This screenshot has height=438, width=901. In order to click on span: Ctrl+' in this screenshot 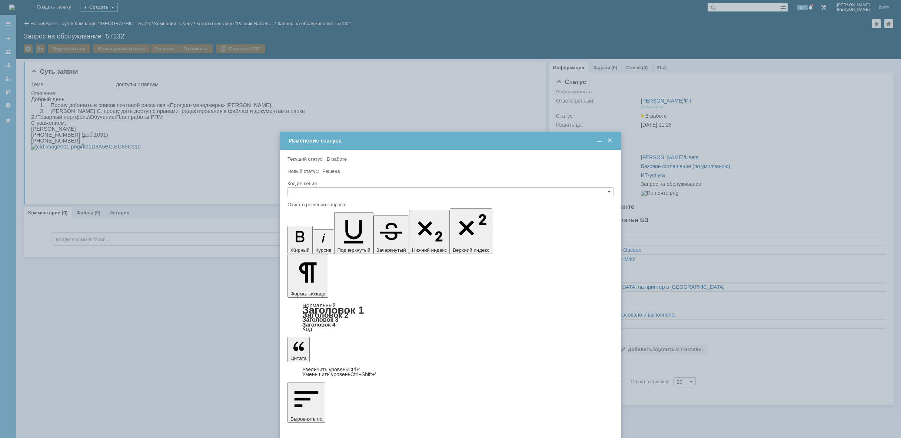, I will do `click(354, 370)`.